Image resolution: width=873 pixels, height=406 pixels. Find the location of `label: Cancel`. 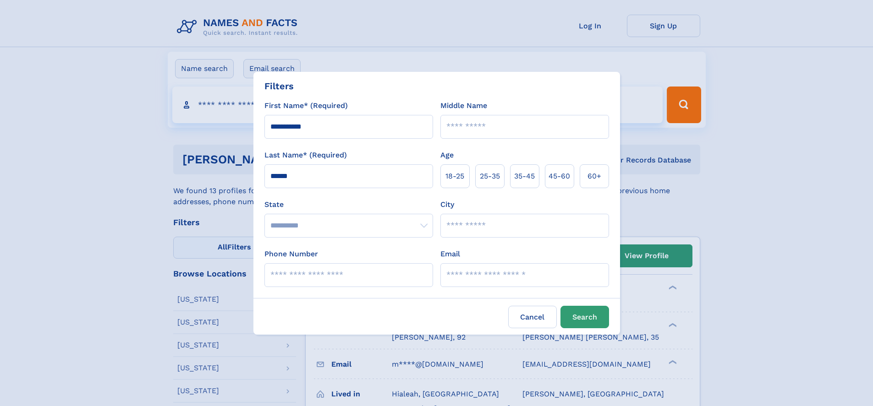

label: Cancel is located at coordinates (532, 317).